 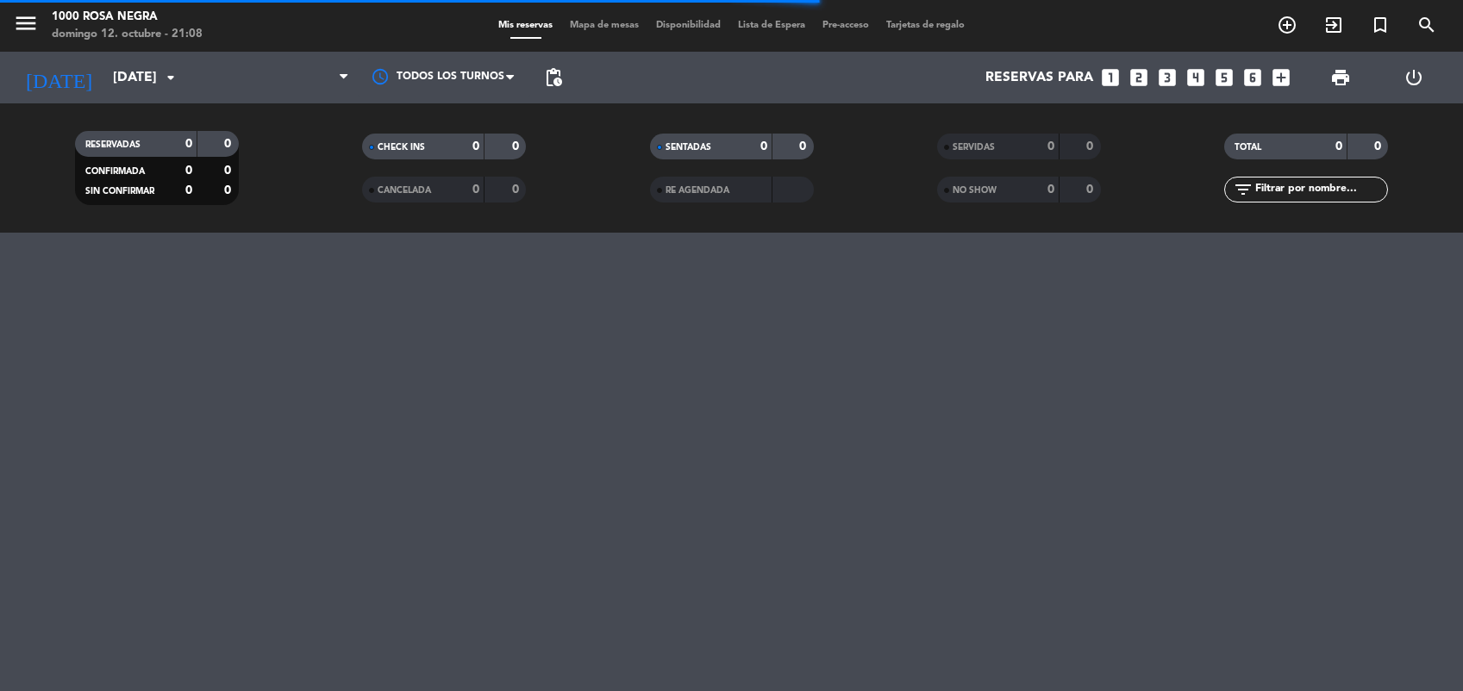 I want to click on input: Filtrar por nombre..., so click(x=1320, y=190).